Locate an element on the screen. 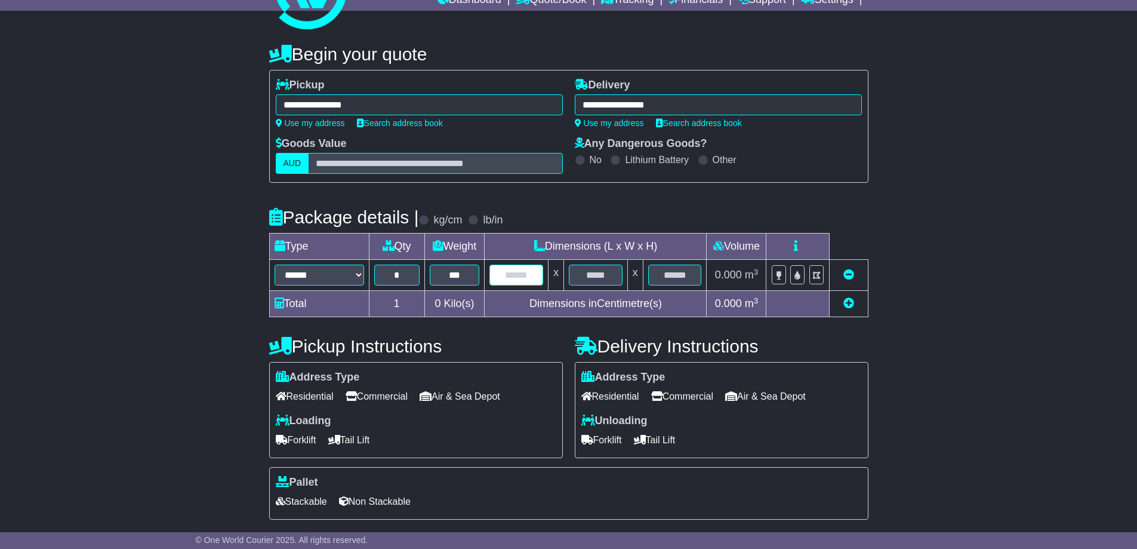  h4: Package details | is located at coordinates (344, 217).